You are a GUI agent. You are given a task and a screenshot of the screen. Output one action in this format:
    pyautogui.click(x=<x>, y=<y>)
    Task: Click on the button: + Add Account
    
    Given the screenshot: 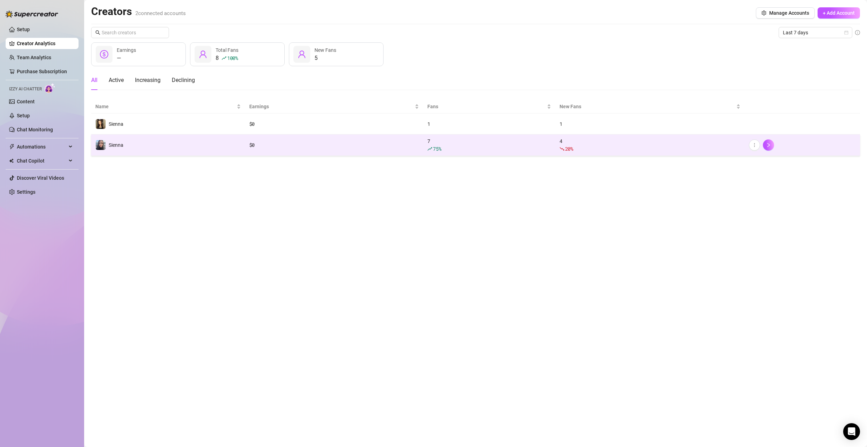 What is the action you would take?
    pyautogui.click(x=838, y=13)
    